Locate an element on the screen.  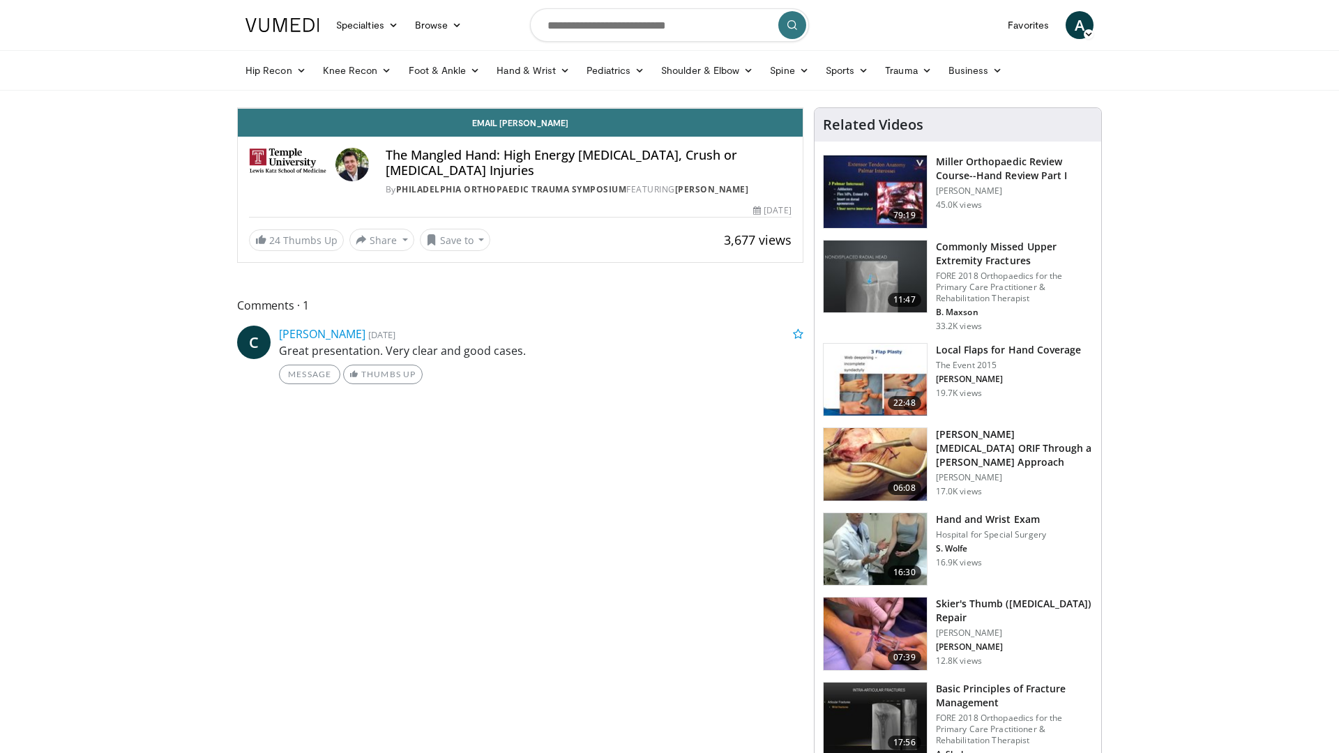
h3: Miller Orthopaedic Review Course--Hand Review Part I is located at coordinates (1014, 169).